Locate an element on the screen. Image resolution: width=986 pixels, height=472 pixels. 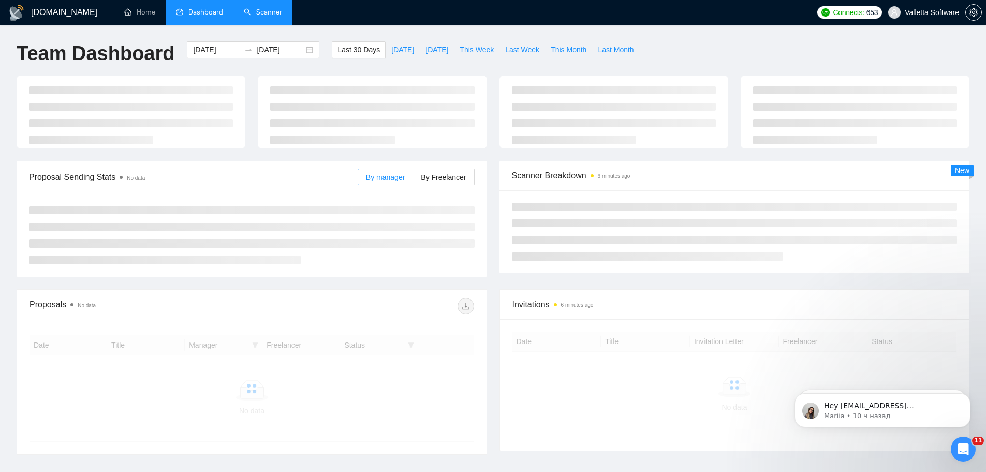
span: user is located at coordinates (894, 12).